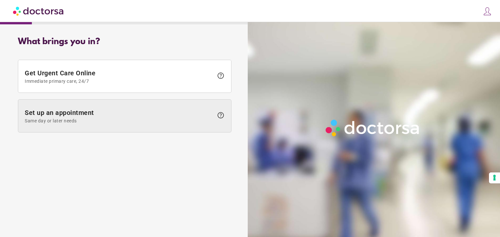  What do you see at coordinates (119, 121) in the screenshot?
I see `span: Same day or later needs` at bounding box center [119, 121].